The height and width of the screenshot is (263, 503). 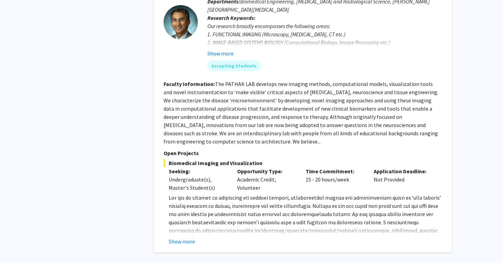 I want to click on p: Opportunity Type:, so click(x=266, y=171).